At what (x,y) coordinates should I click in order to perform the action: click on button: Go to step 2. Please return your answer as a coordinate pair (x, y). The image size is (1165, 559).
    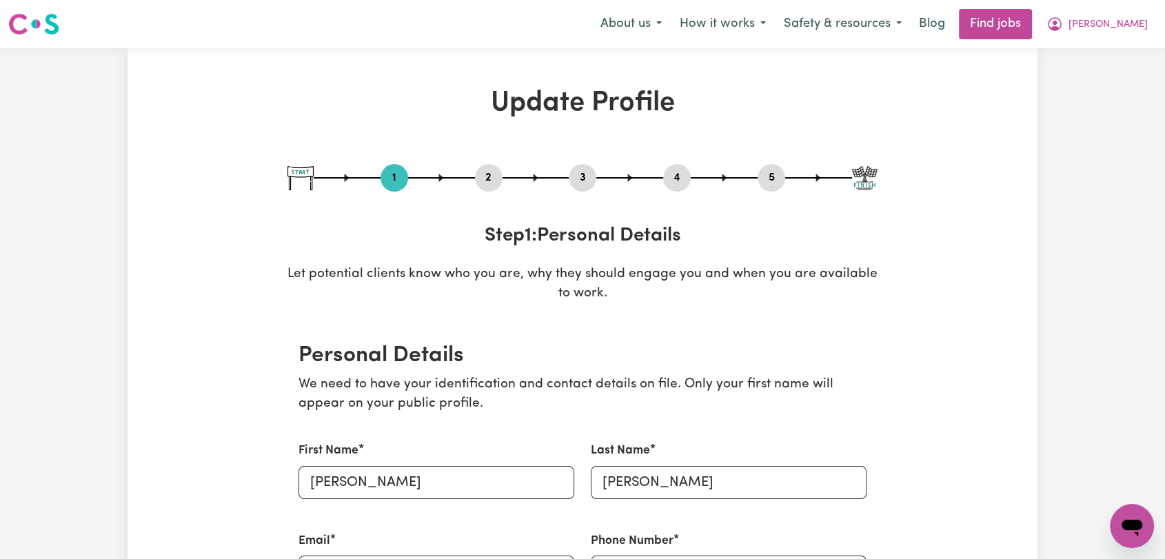
    Looking at the image, I should click on (489, 178).